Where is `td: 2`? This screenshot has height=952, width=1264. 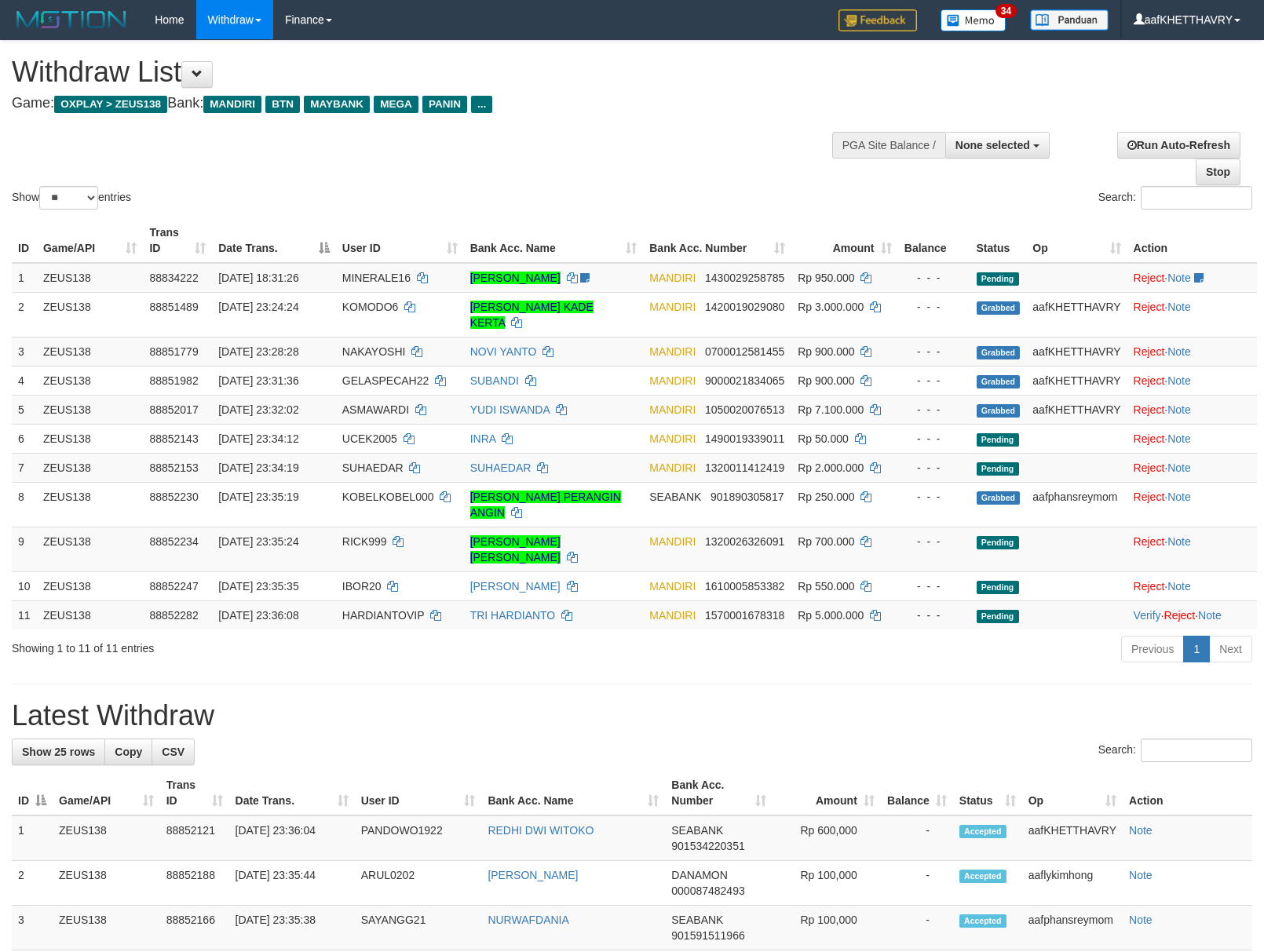 td: 2 is located at coordinates (32, 883).